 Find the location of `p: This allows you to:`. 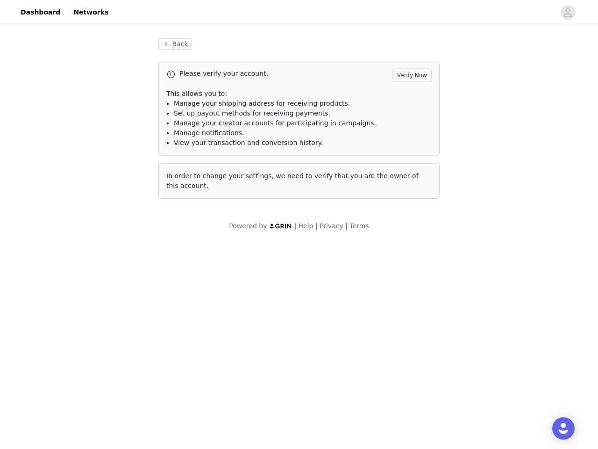

p: This allows you to: is located at coordinates (299, 93).